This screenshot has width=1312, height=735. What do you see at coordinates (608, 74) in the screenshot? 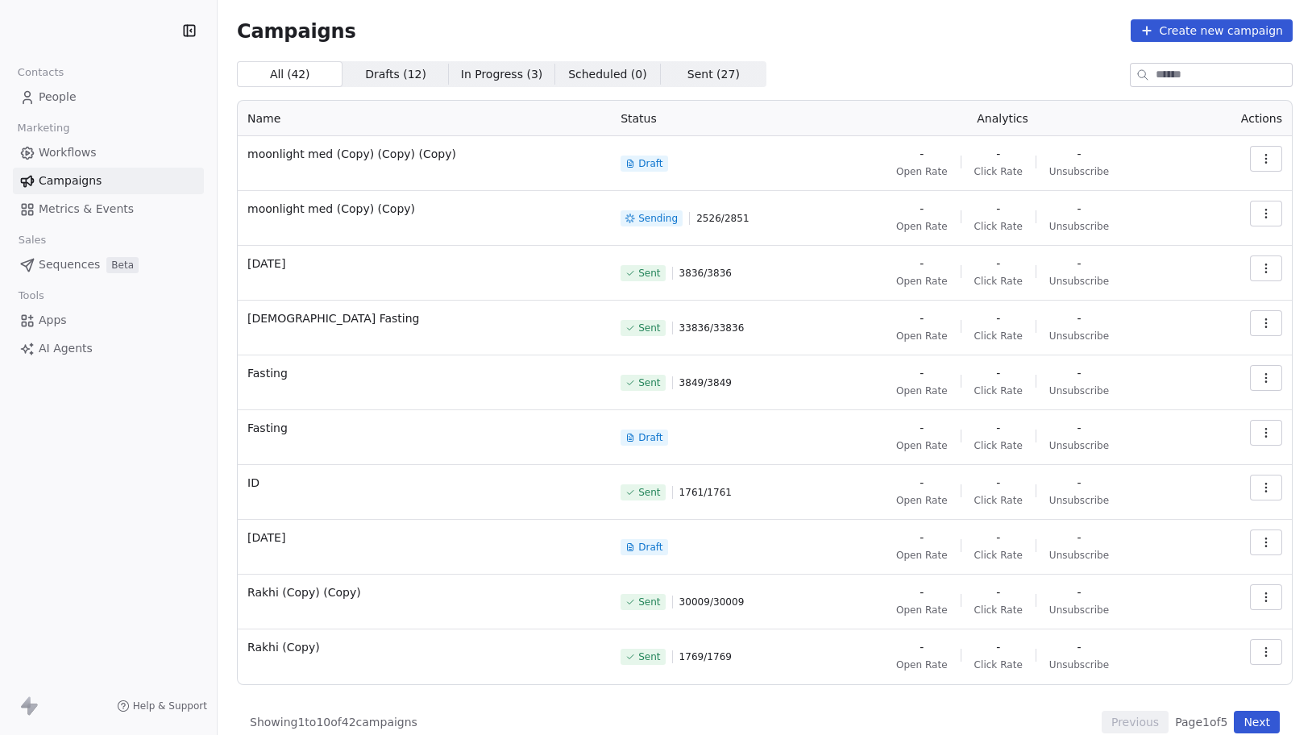
I see `span: Scheduled ( 0 )` at bounding box center [608, 74].